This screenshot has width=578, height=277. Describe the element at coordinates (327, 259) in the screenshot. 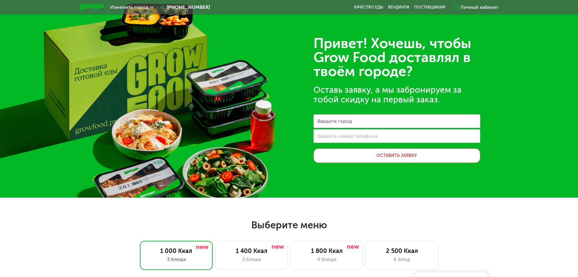

I see `div: 4 блюда` at that location.